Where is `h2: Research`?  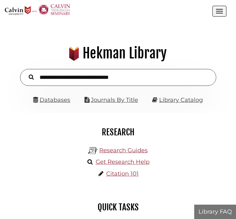
h2: Research is located at coordinates (118, 132).